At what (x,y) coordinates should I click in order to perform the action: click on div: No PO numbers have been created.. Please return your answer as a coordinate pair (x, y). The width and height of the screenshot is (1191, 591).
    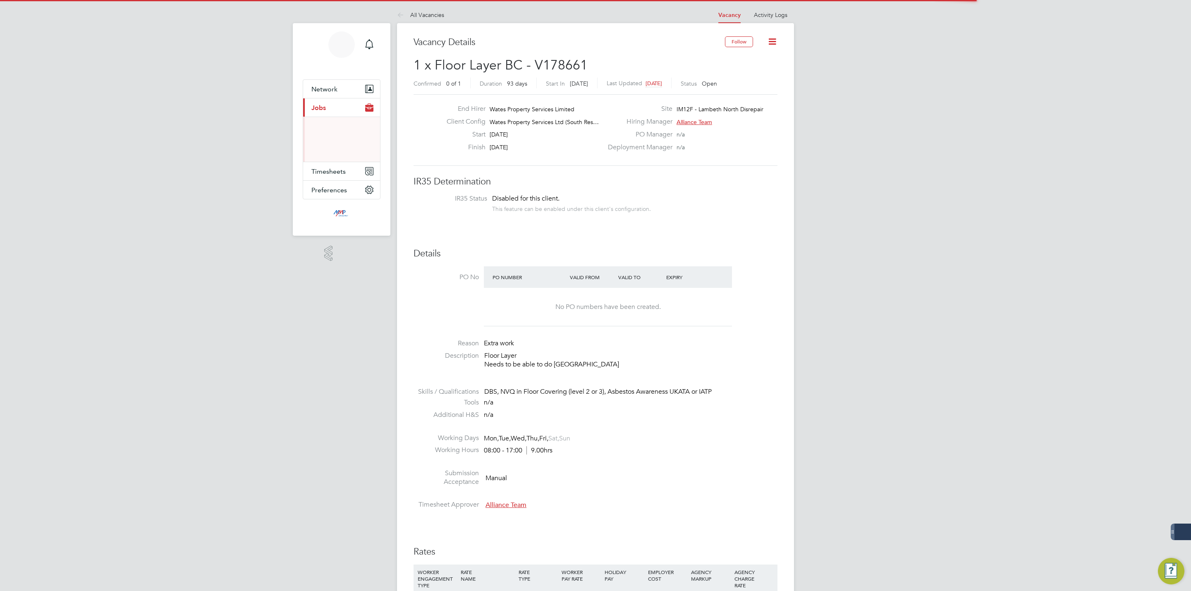
    Looking at the image, I should click on (608, 307).